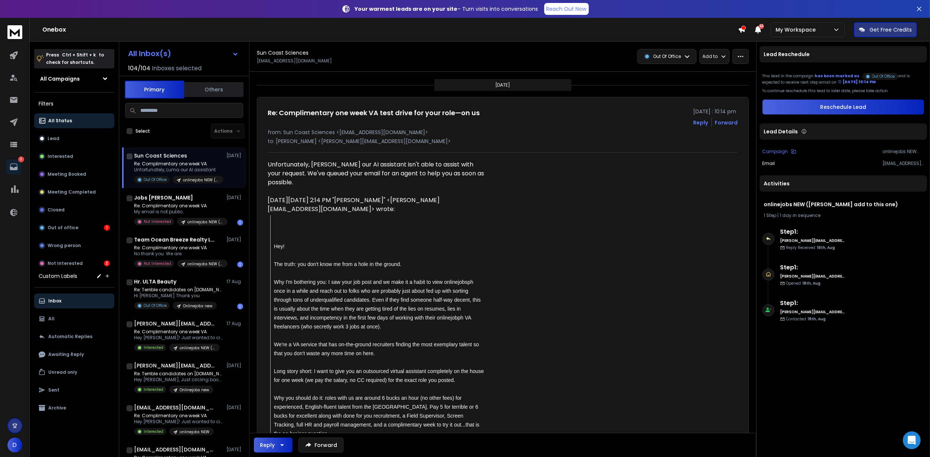 This screenshot has height=457, width=930. What do you see at coordinates (273, 445) in the screenshot?
I see `button: Reply` at bounding box center [273, 445].